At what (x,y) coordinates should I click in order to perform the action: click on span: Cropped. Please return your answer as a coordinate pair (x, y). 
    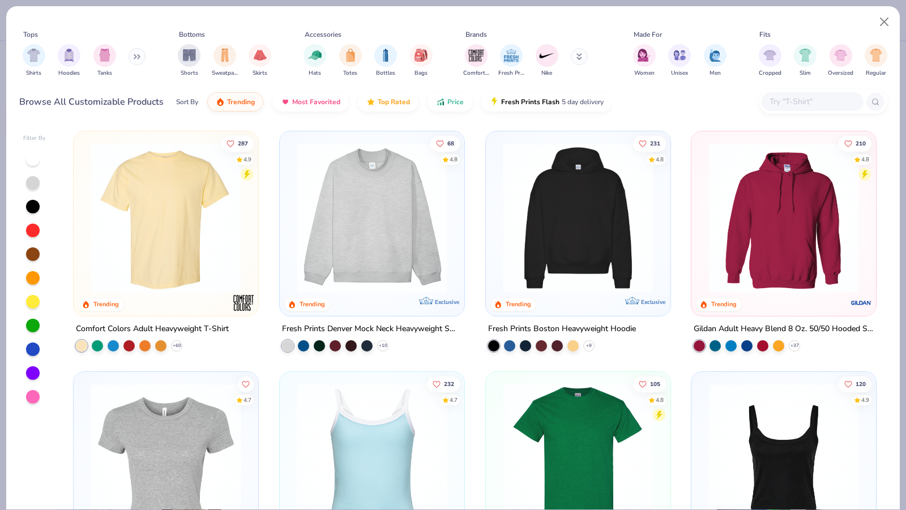
    Looking at the image, I should click on (770, 73).